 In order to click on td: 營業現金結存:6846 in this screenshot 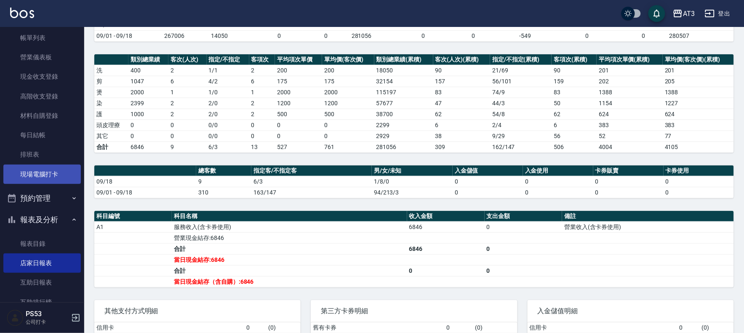, I will do `click(289, 238)`.